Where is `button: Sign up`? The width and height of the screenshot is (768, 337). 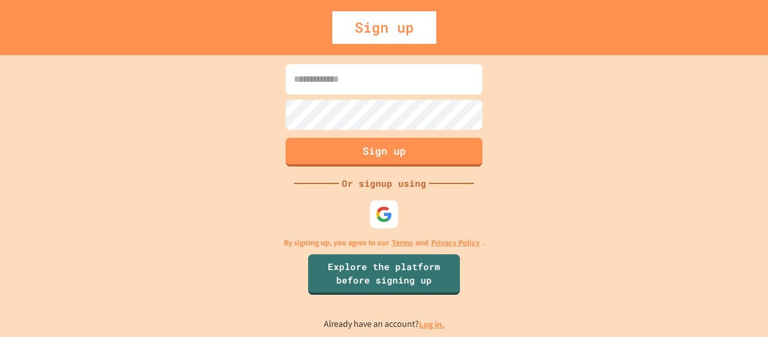
button: Sign up is located at coordinates (384, 152).